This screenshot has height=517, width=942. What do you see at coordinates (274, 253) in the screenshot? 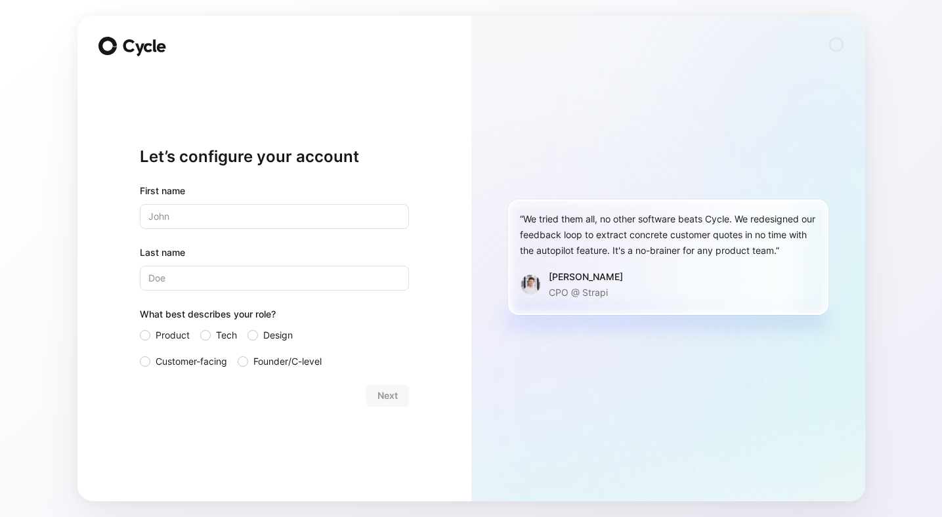
I see `label: Last name` at bounding box center [274, 253].